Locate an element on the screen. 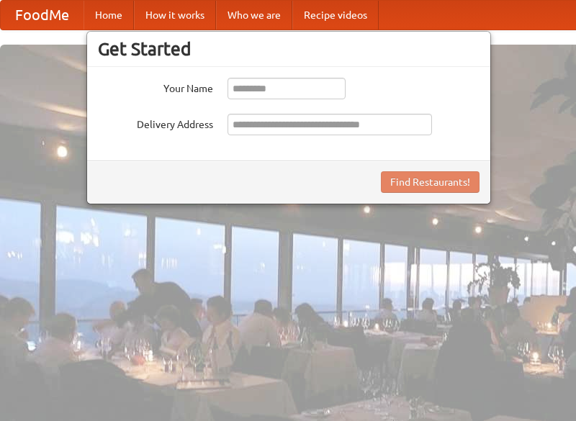 Image resolution: width=576 pixels, height=421 pixels. a: FoodMe is located at coordinates (42, 15).